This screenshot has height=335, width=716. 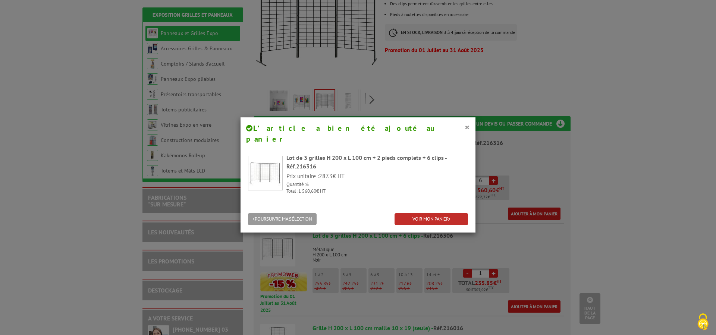 What do you see at coordinates (703, 322) in the screenshot?
I see `button: Cookies (fenêtre modale)` at bounding box center [703, 322].